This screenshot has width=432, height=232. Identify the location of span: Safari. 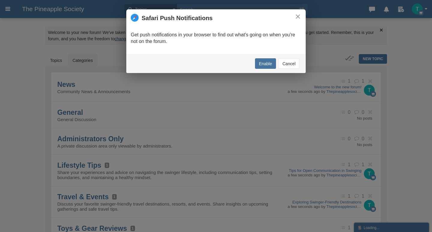
(150, 18).